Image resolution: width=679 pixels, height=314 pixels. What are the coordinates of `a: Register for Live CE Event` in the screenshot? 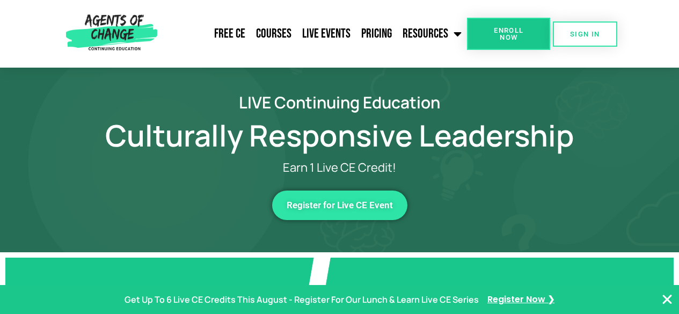 It's located at (340, 205).